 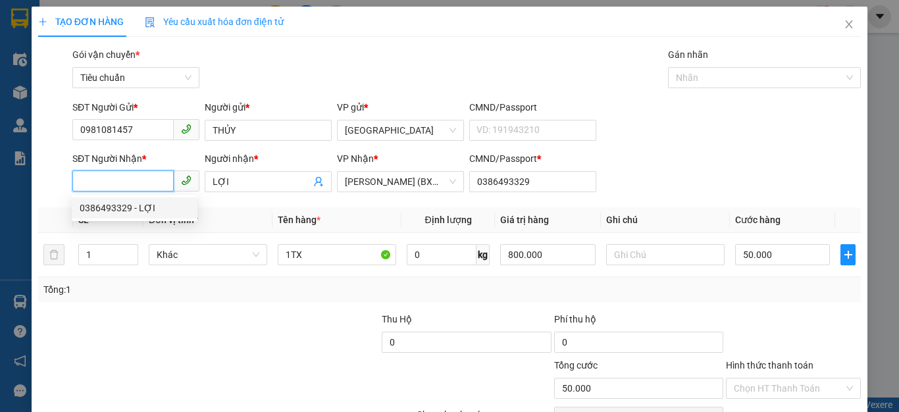 I want to click on div: VP gửi, so click(x=400, y=107).